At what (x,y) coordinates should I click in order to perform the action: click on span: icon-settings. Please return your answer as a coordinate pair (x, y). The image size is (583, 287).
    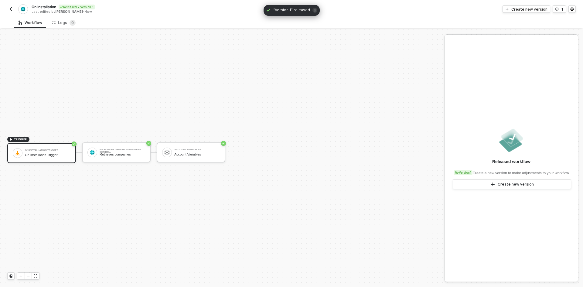
    Looking at the image, I should click on (572, 9).